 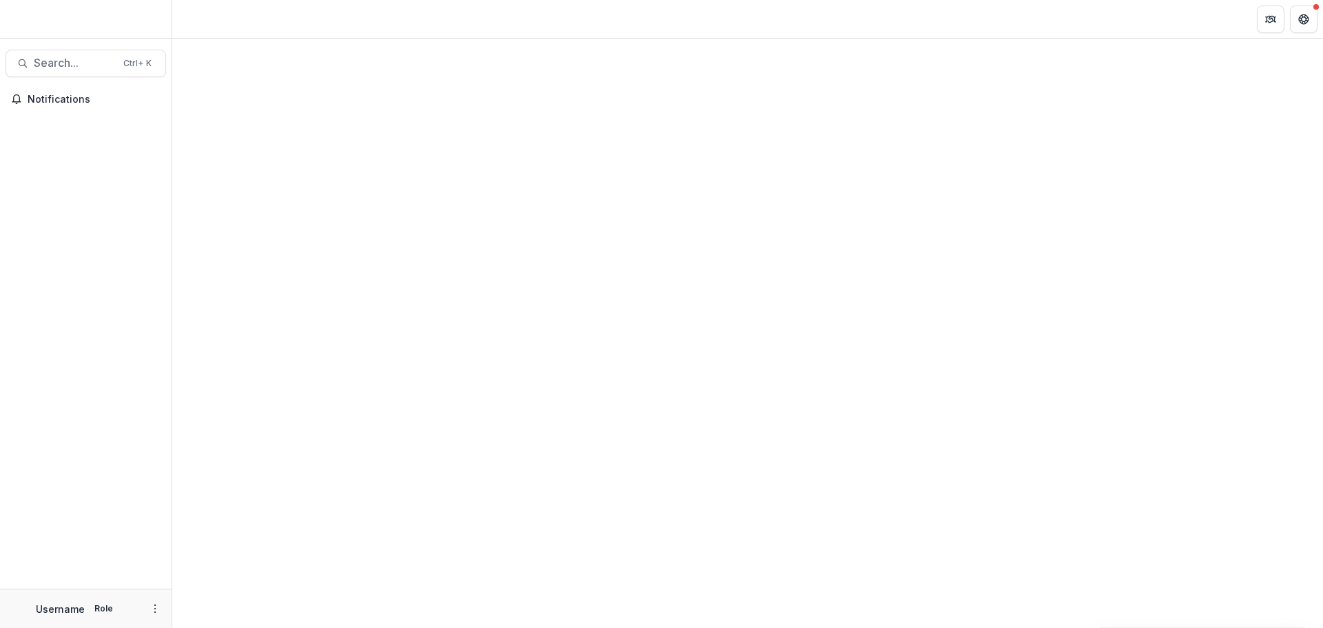 I want to click on span: Notifications, so click(x=94, y=99).